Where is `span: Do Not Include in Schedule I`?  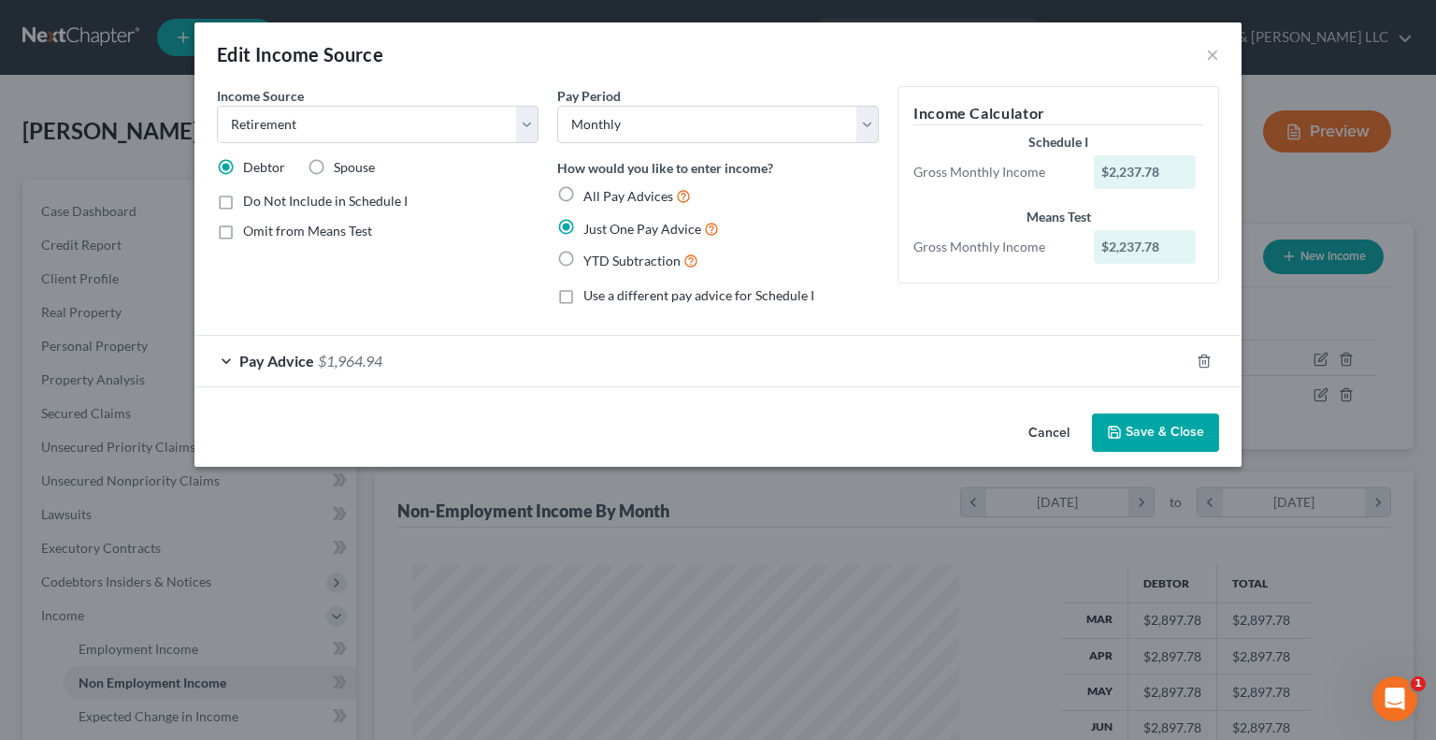
span: Do Not Include in Schedule I is located at coordinates (325, 200).